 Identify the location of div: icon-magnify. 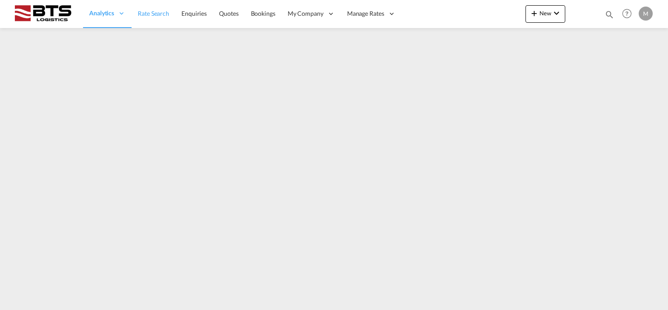
(610, 16).